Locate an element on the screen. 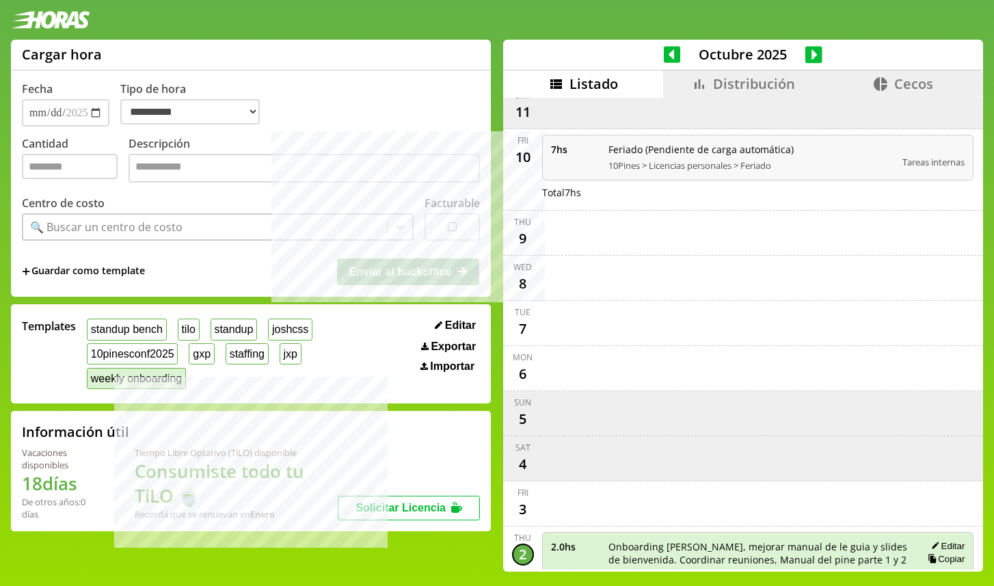 The height and width of the screenshot is (586, 994). div: 2 is located at coordinates (523, 554).